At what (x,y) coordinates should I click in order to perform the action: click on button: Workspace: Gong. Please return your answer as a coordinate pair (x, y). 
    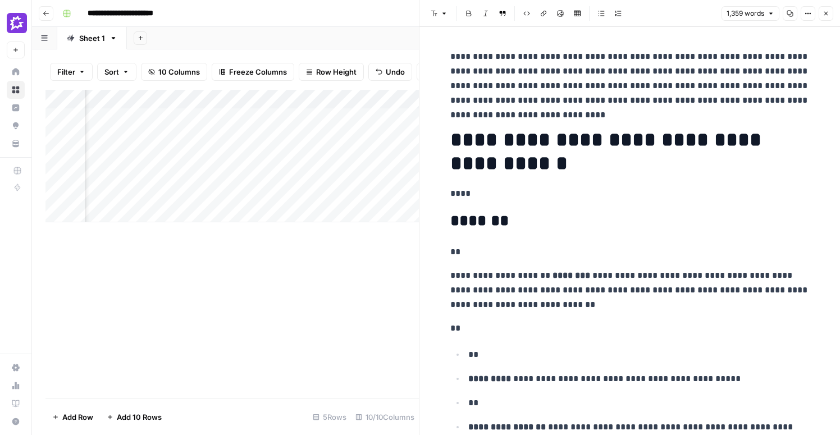
    Looking at the image, I should click on (16, 23).